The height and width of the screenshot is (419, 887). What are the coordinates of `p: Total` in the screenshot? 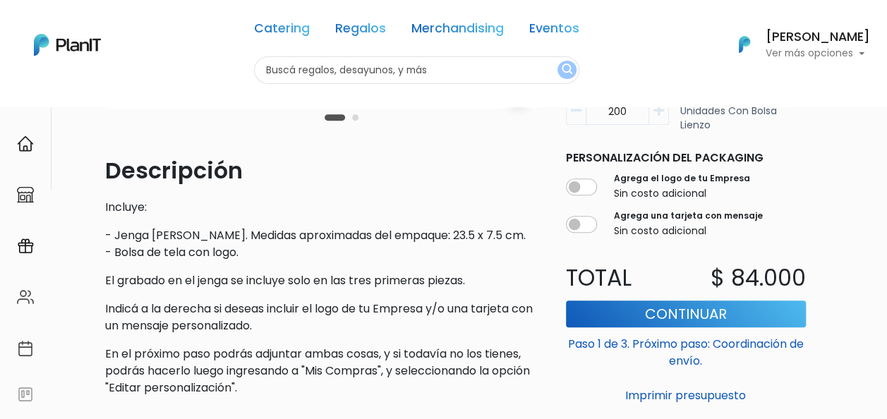 It's located at (622, 278).